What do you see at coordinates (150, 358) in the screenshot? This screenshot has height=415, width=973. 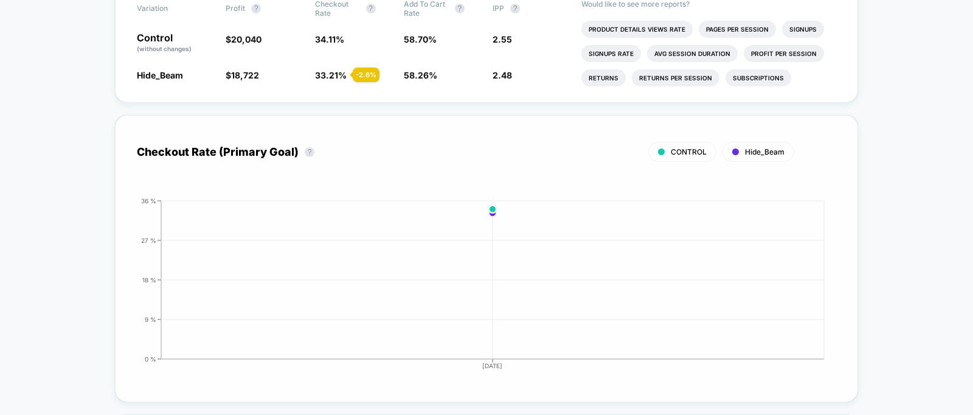 I see `tspan: 0 %` at bounding box center [150, 358].